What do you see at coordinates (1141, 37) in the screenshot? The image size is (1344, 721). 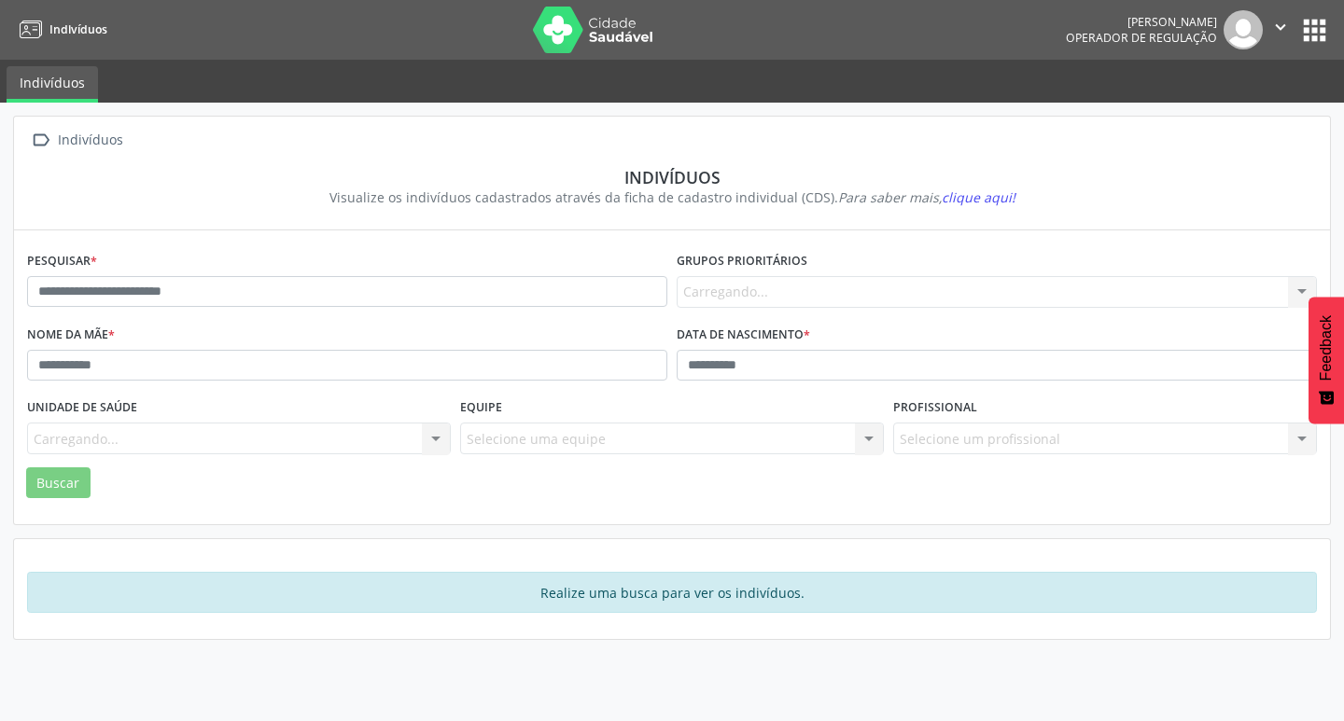 I see `span: Operador de regulação` at bounding box center [1141, 37].